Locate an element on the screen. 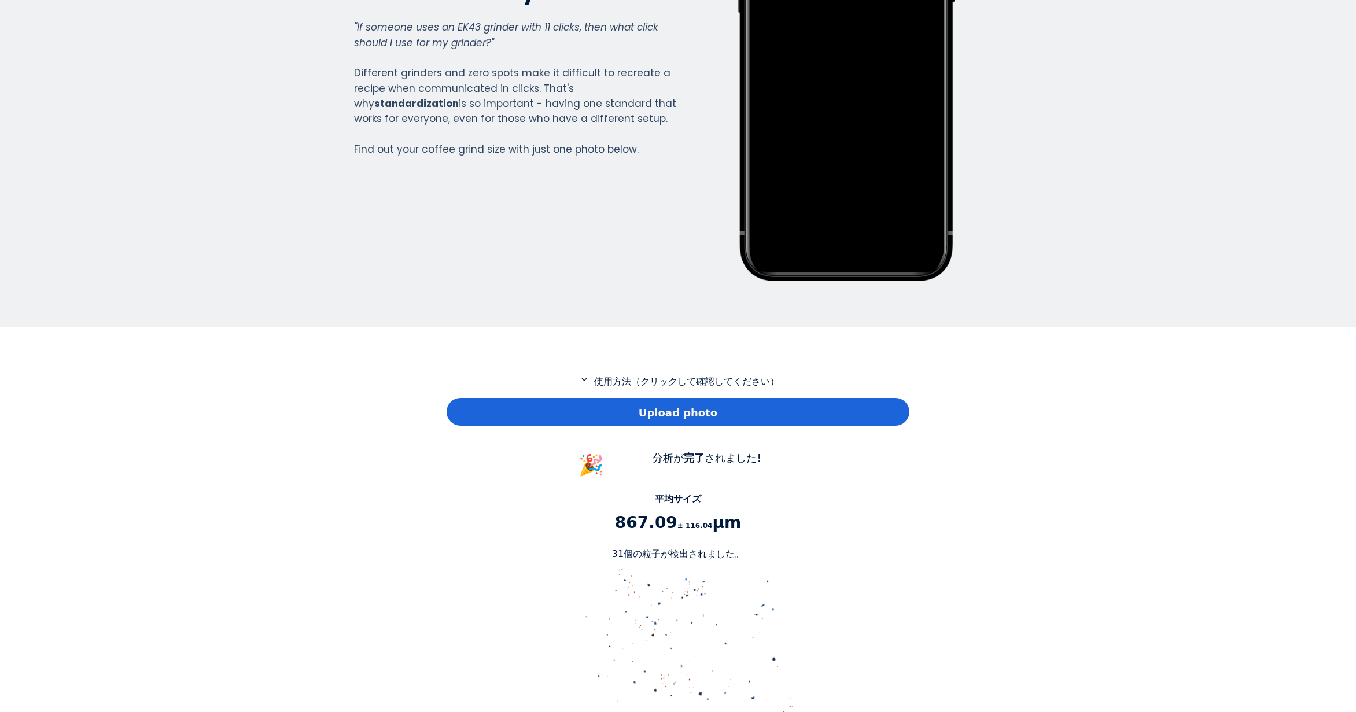  span: ± 116.04 is located at coordinates (695, 526).